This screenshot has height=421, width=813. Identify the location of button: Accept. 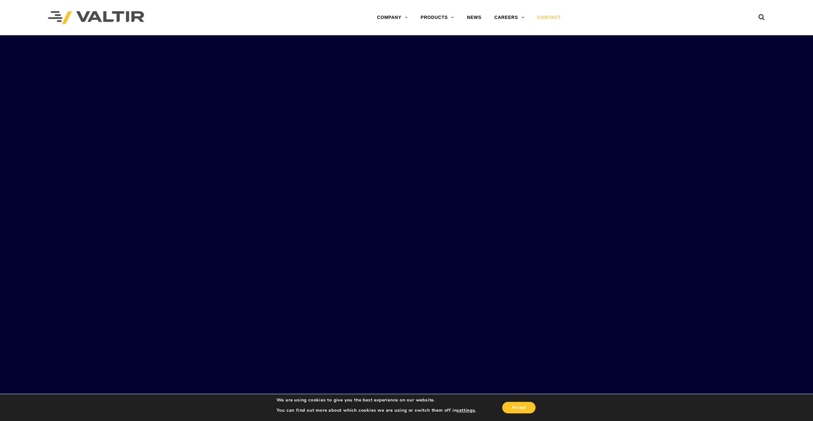
(519, 408).